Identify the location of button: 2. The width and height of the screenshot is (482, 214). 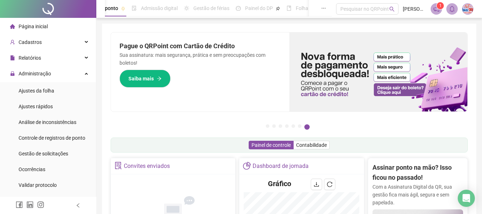
(274, 126).